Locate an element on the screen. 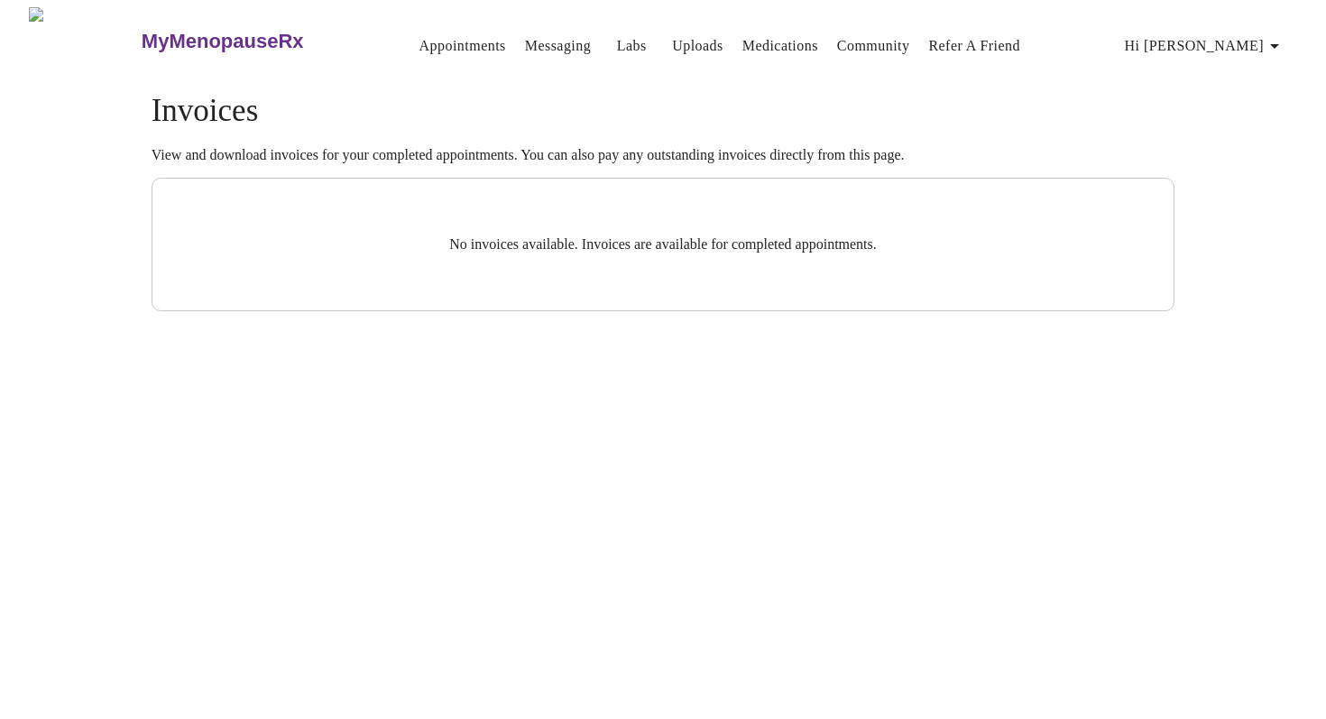 The height and width of the screenshot is (719, 1326). button: Medications is located at coordinates (780, 46).